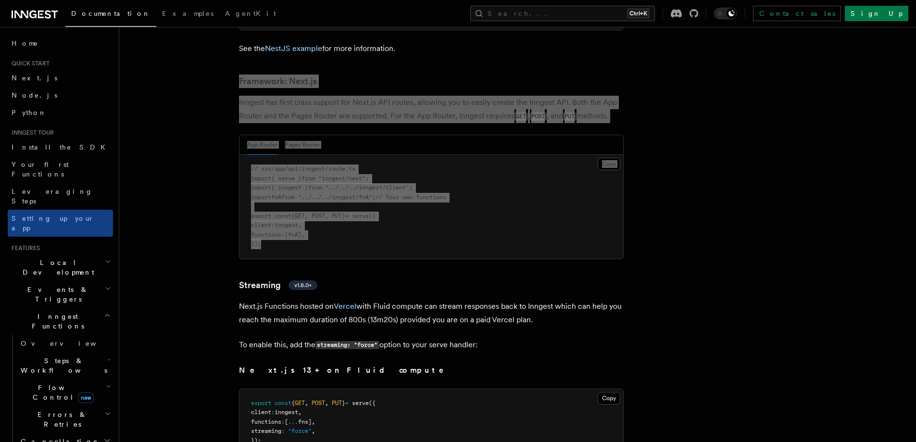 This screenshot has height=442, width=916. I want to click on span: fnA, so click(276, 197).